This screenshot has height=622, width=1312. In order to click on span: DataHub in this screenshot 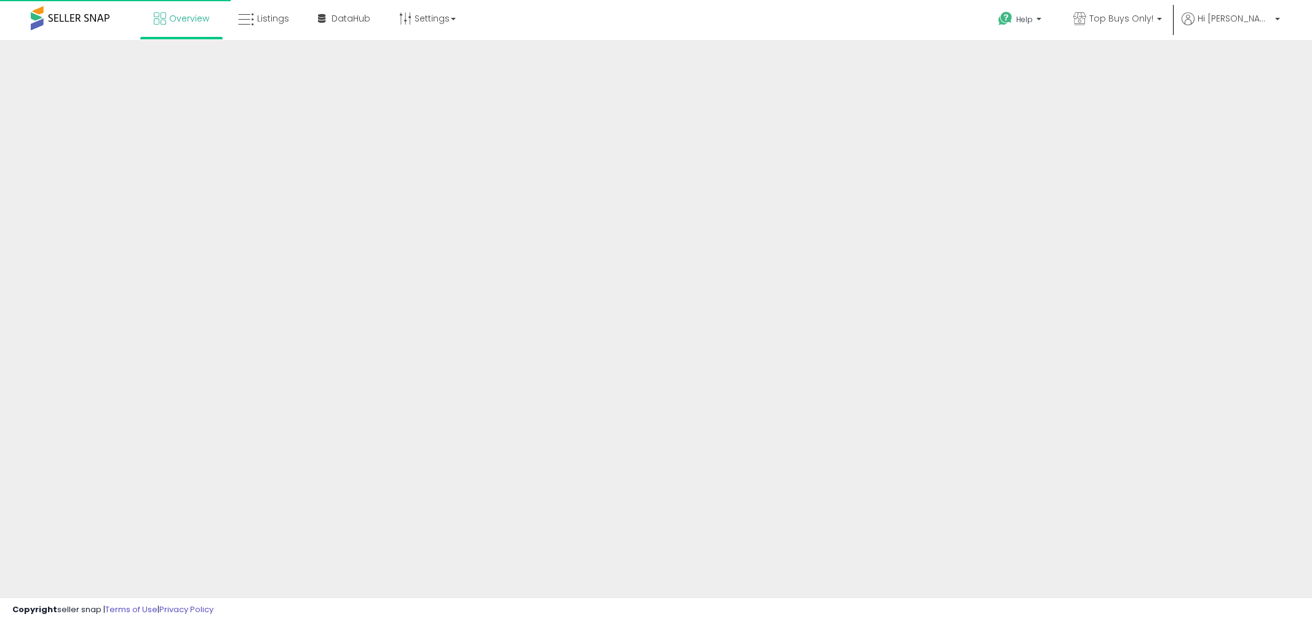, I will do `click(351, 18)`.